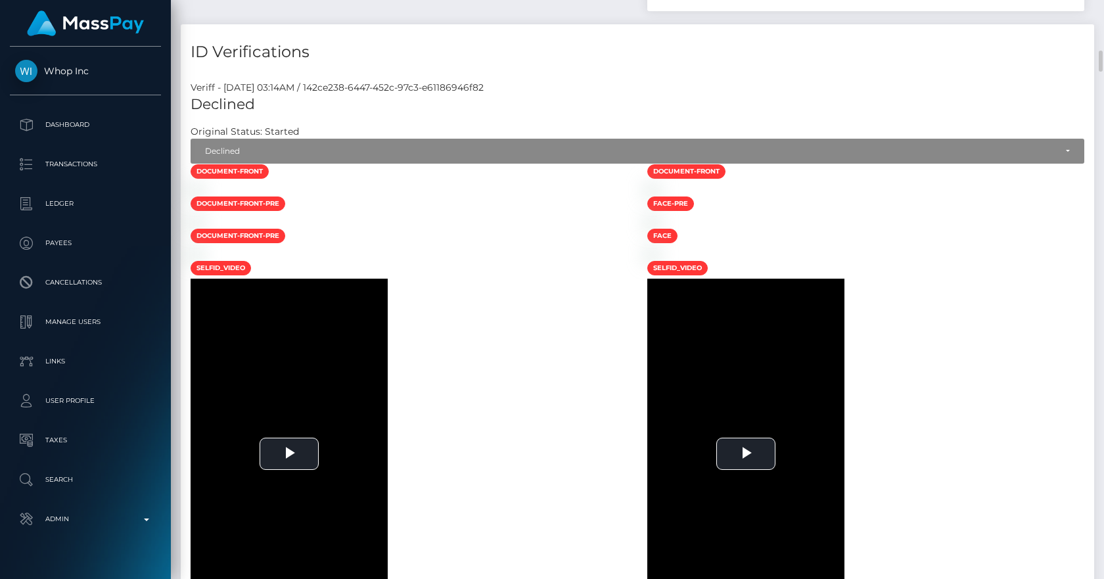  What do you see at coordinates (85, 125) in the screenshot?
I see `p: Dashboard` at bounding box center [85, 125].